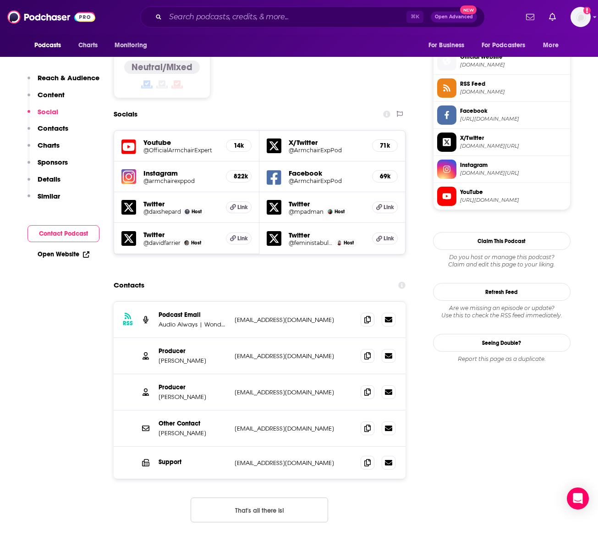  Describe the element at coordinates (551, 45) in the screenshot. I see `span: More` at that location.